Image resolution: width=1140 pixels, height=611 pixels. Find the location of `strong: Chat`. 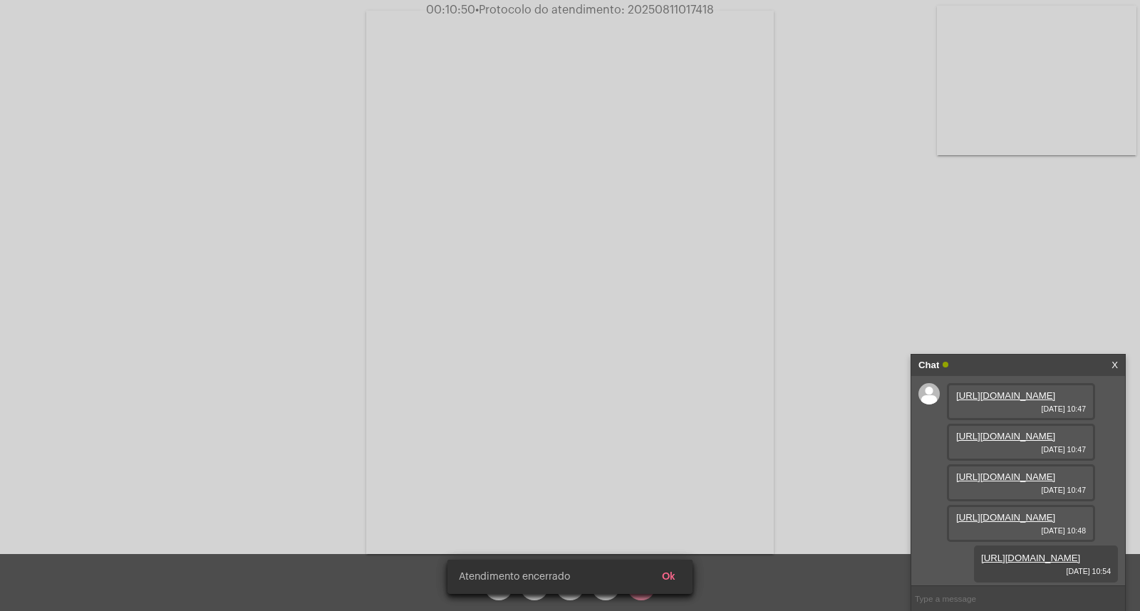

strong: Chat is located at coordinates (929, 366).